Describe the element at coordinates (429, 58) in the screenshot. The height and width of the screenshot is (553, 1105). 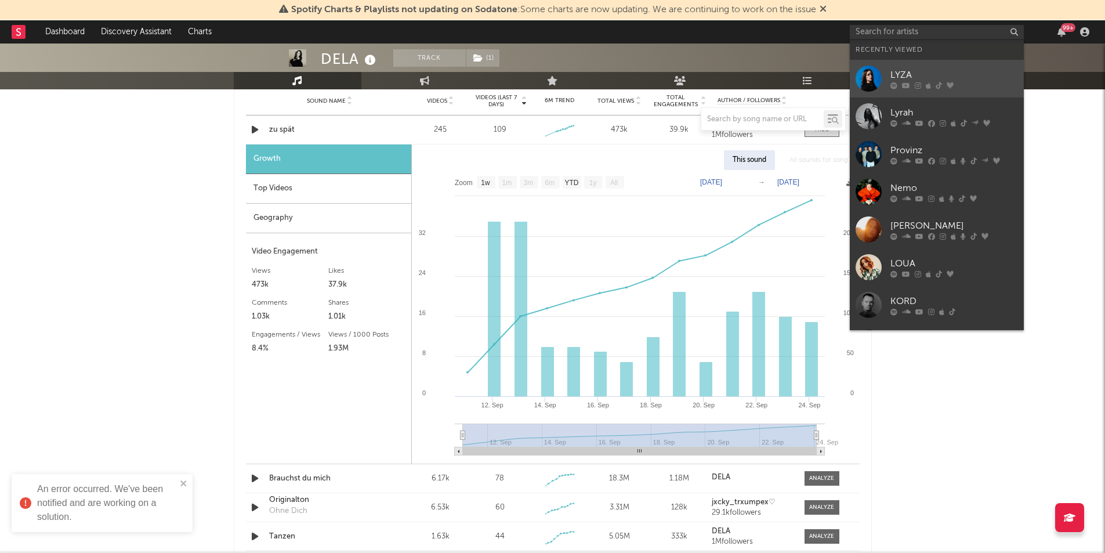
I see `button: Track` at that location.